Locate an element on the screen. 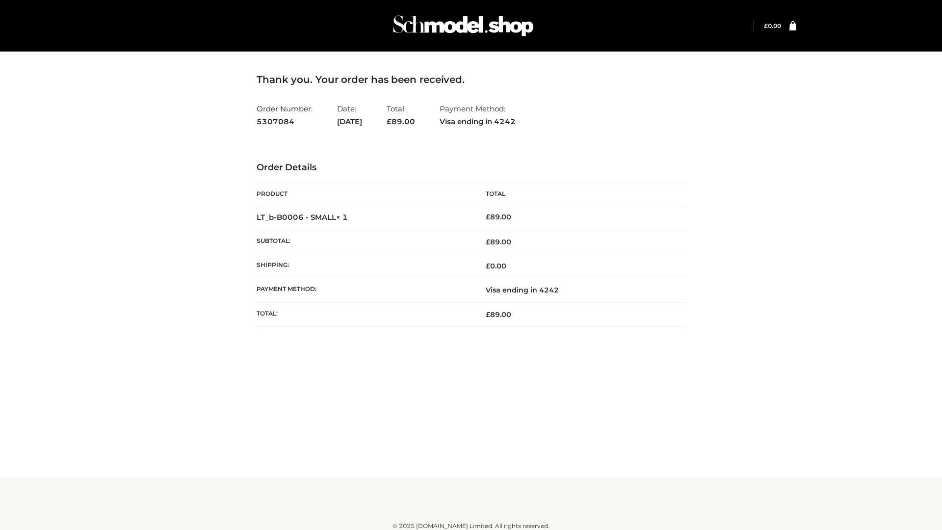  strong: LT_b-B0006 - SMALL is located at coordinates (302, 217).